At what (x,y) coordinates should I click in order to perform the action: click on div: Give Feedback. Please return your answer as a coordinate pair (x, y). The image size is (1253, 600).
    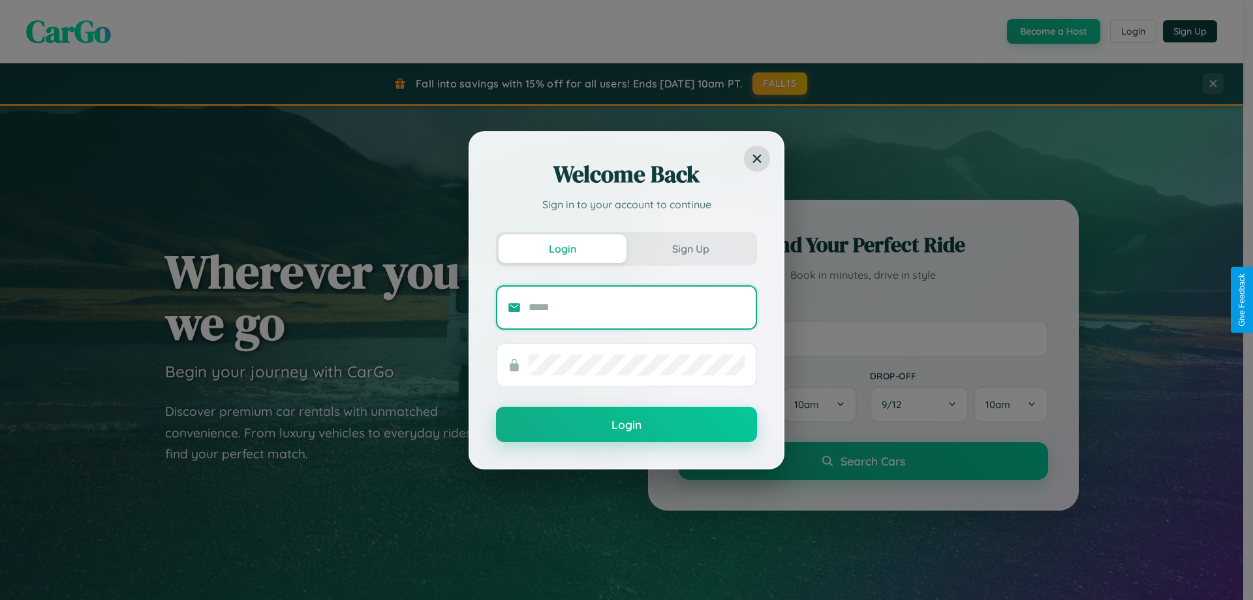
    Looking at the image, I should click on (1242, 300).